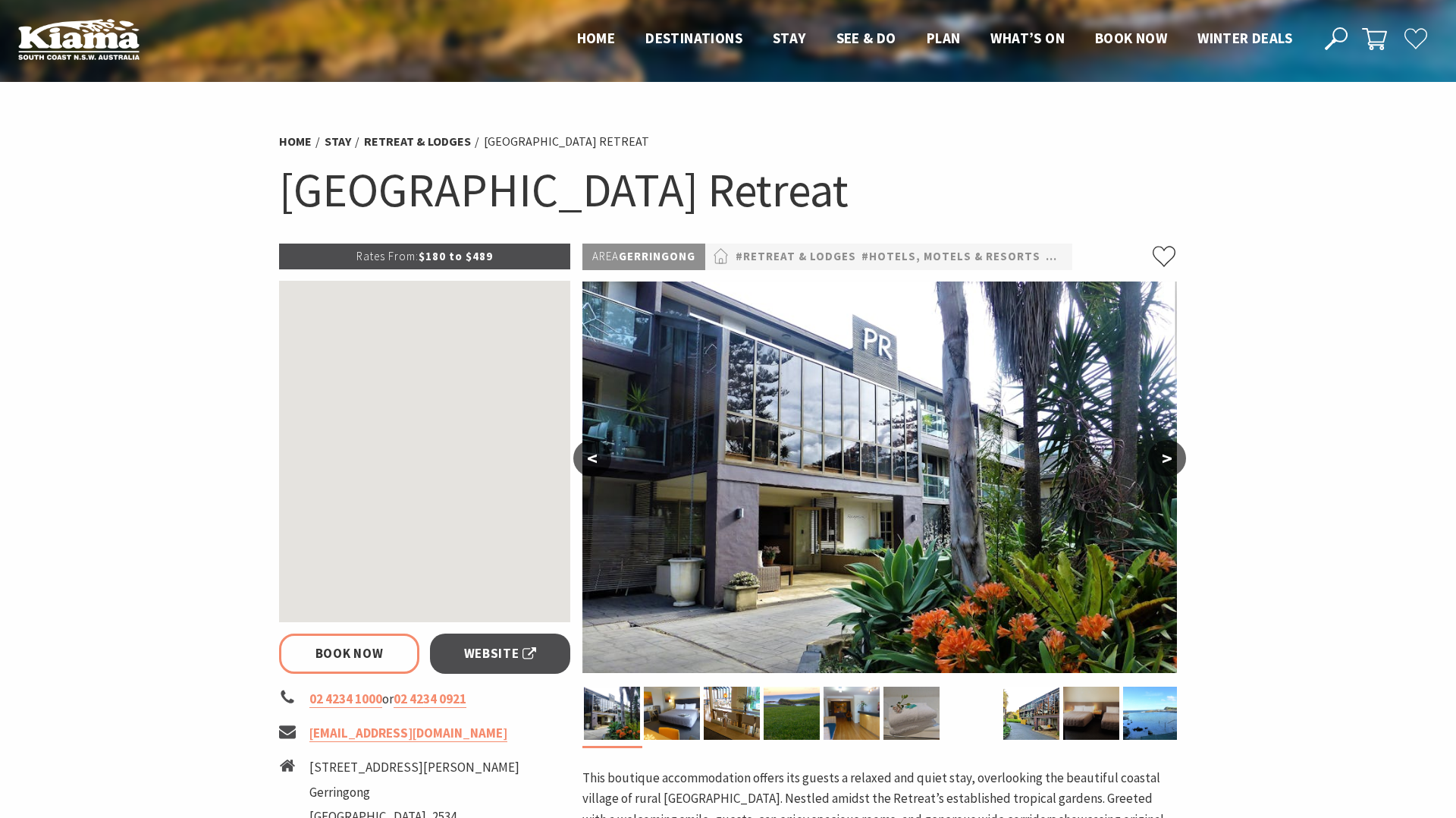 The height and width of the screenshot is (818, 1456). What do you see at coordinates (424, 257) in the screenshot?
I see `p: $180 to $489` at bounding box center [424, 257].